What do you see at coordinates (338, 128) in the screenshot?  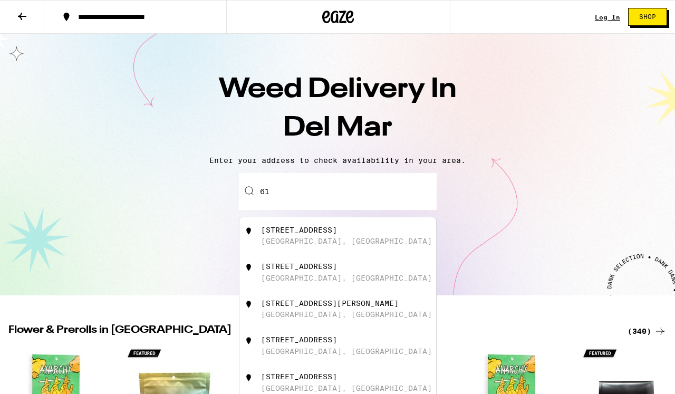 I see `span: Del Mar` at bounding box center [338, 128].